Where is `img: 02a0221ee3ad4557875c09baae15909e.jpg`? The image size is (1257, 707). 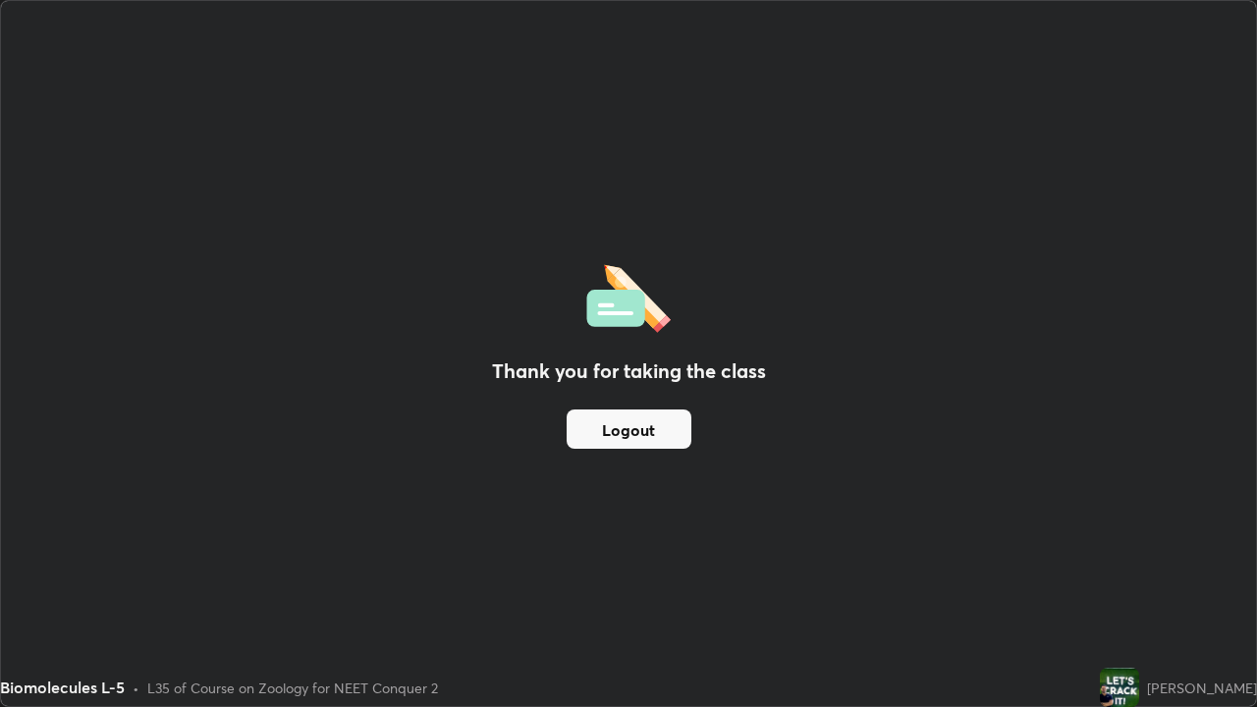
img: 02a0221ee3ad4557875c09baae15909e.jpg is located at coordinates (1119, 687).